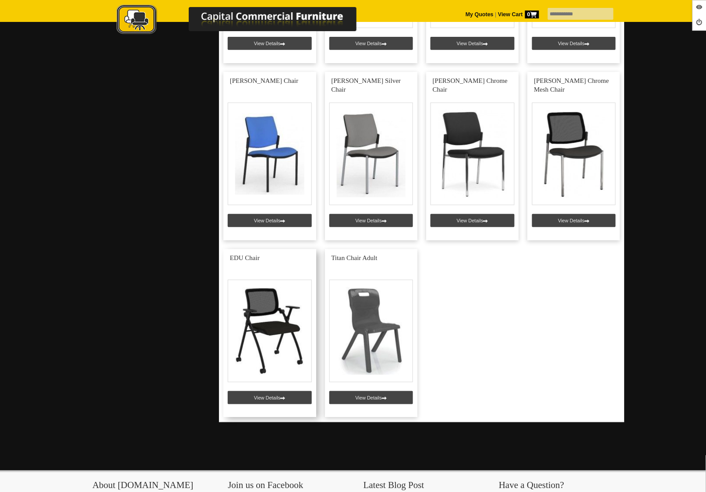 The height and width of the screenshot is (492, 706). Describe the element at coordinates (518, 14) in the screenshot. I see `a: View Cart0` at that location.